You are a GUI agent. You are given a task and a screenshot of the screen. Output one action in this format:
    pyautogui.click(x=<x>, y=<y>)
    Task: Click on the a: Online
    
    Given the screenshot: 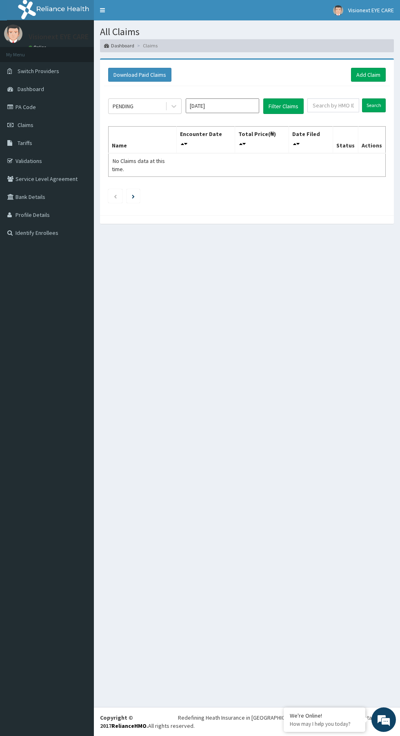 What is the action you would take?
    pyautogui.click(x=38, y=47)
    